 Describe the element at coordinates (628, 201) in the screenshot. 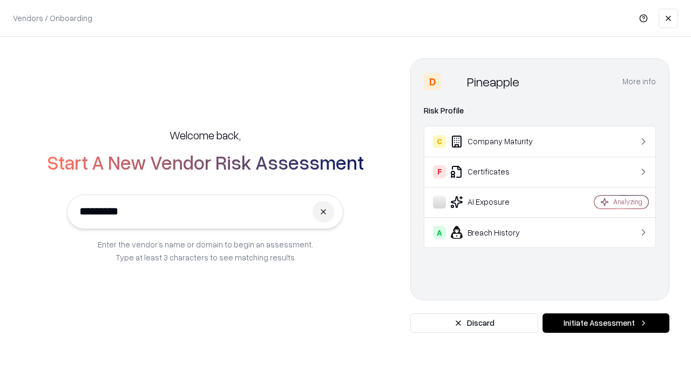

I see `div: Analyzing` at that location.